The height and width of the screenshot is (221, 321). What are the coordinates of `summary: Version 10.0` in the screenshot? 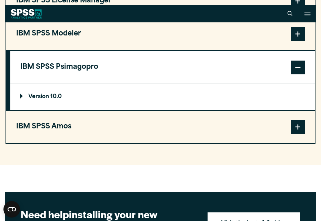 It's located at (162, 97).